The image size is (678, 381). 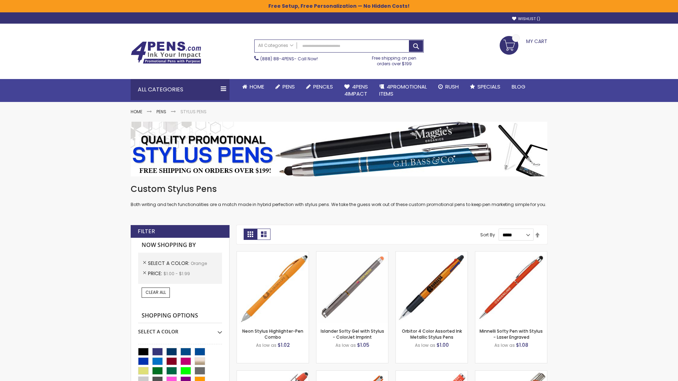 I want to click on span: $1.05, so click(x=363, y=345).